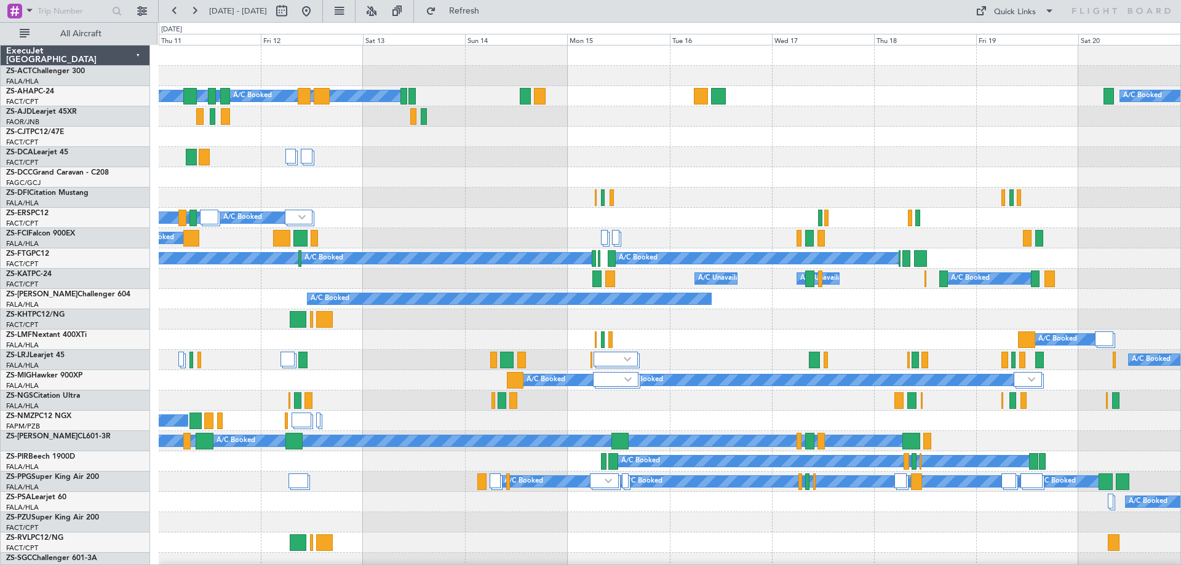 Image resolution: width=1181 pixels, height=565 pixels. Describe the element at coordinates (516, 39) in the screenshot. I see `div: Sun 14` at that location.